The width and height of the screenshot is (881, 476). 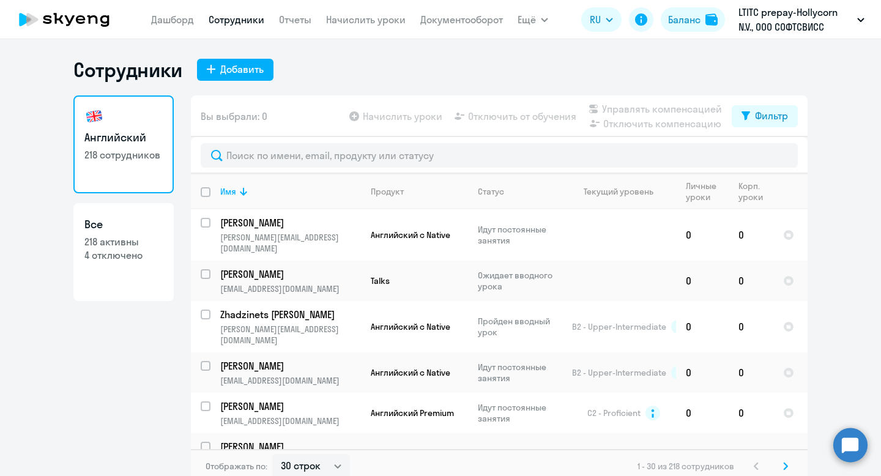 What do you see at coordinates (614, 413) in the screenshot?
I see `span: C2 - Proficient` at bounding box center [614, 413].